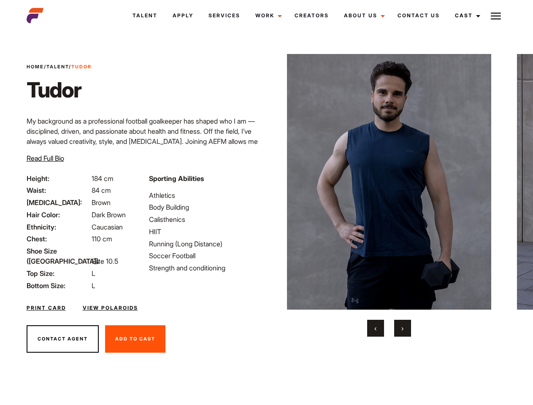  What do you see at coordinates (205, 244) in the screenshot?
I see `li: Running (Long Distance)` at bounding box center [205, 244].